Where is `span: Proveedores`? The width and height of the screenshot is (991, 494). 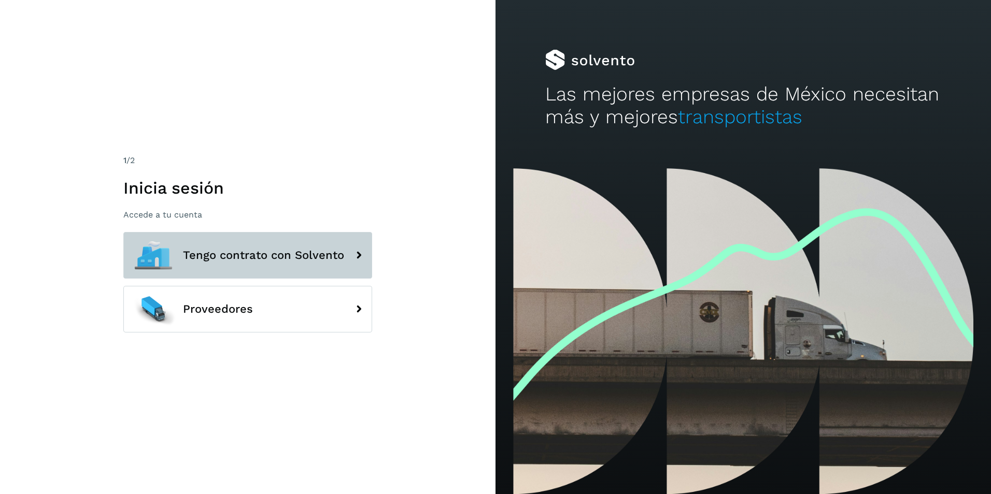
span: Proveedores is located at coordinates (218, 309).